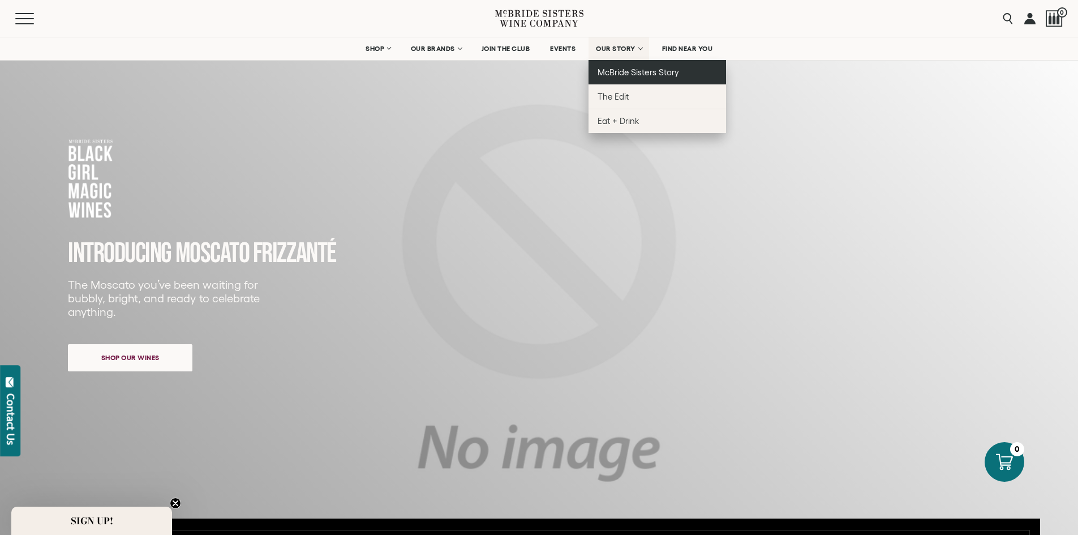 The height and width of the screenshot is (535, 1078). I want to click on a: OUR BRANDS, so click(436, 49).